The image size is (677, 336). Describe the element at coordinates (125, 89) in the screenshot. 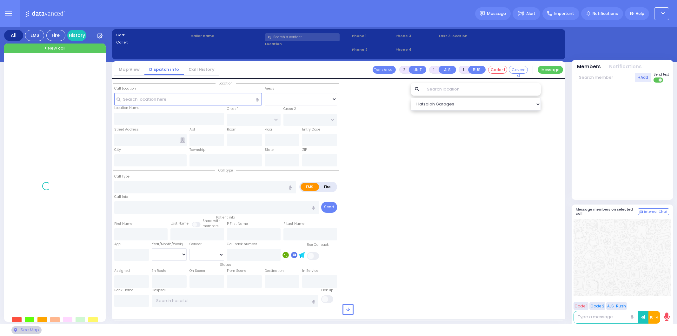

I see `label: Call Location` at that location.